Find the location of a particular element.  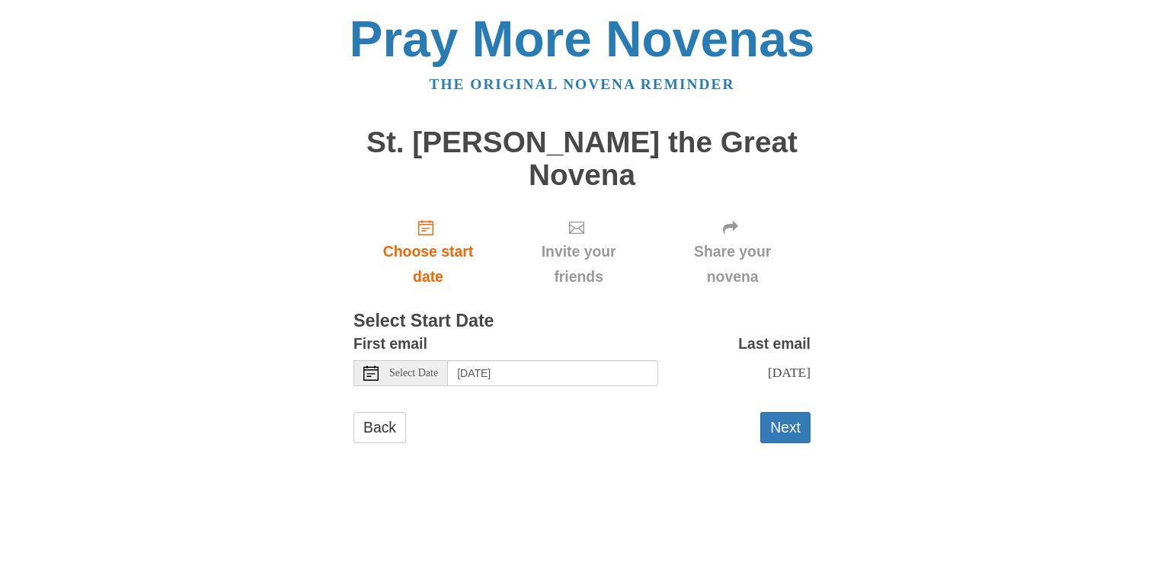

a: The original novena reminder is located at coordinates (582, 84).